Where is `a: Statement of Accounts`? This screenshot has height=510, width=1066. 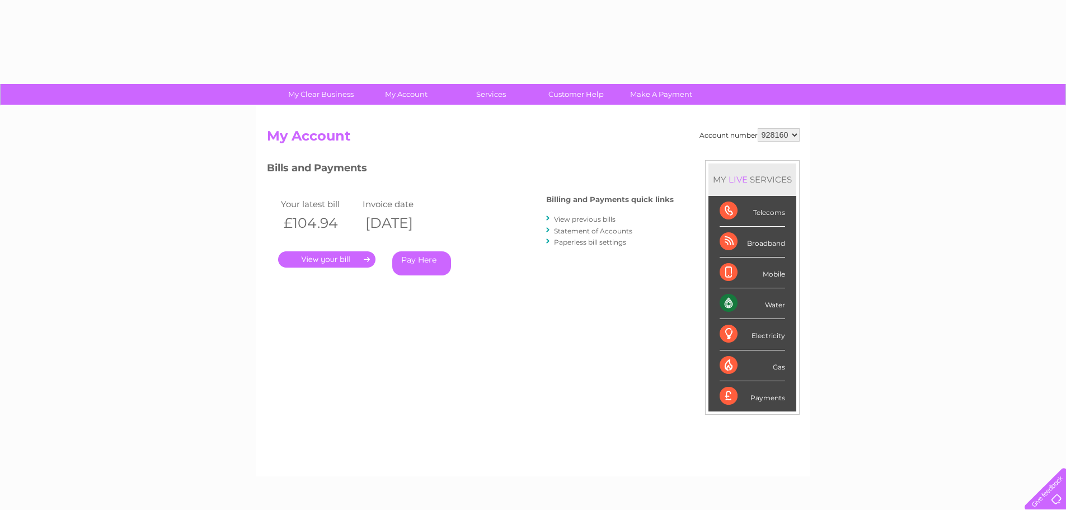
a: Statement of Accounts is located at coordinates (593, 230).